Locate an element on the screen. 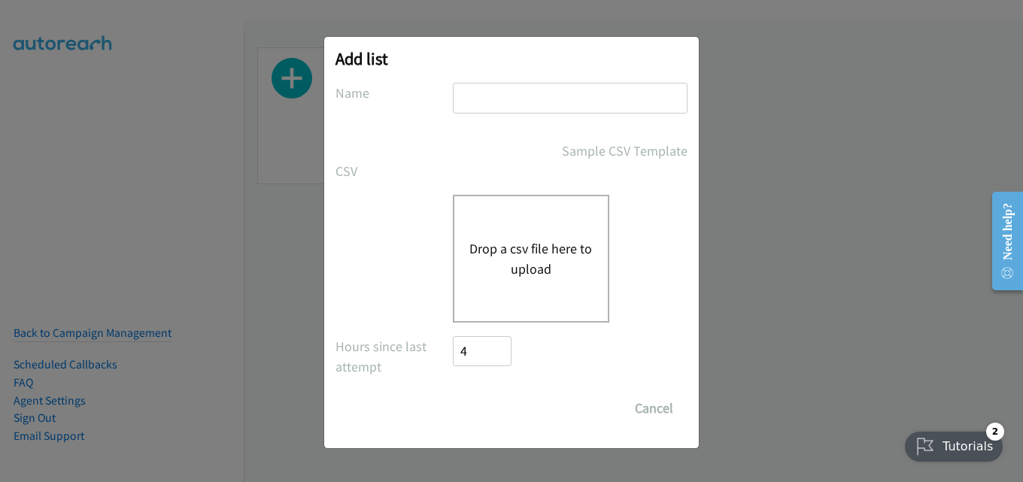 This screenshot has height=482, width=1023. div: Need help? is located at coordinates (28, 50).